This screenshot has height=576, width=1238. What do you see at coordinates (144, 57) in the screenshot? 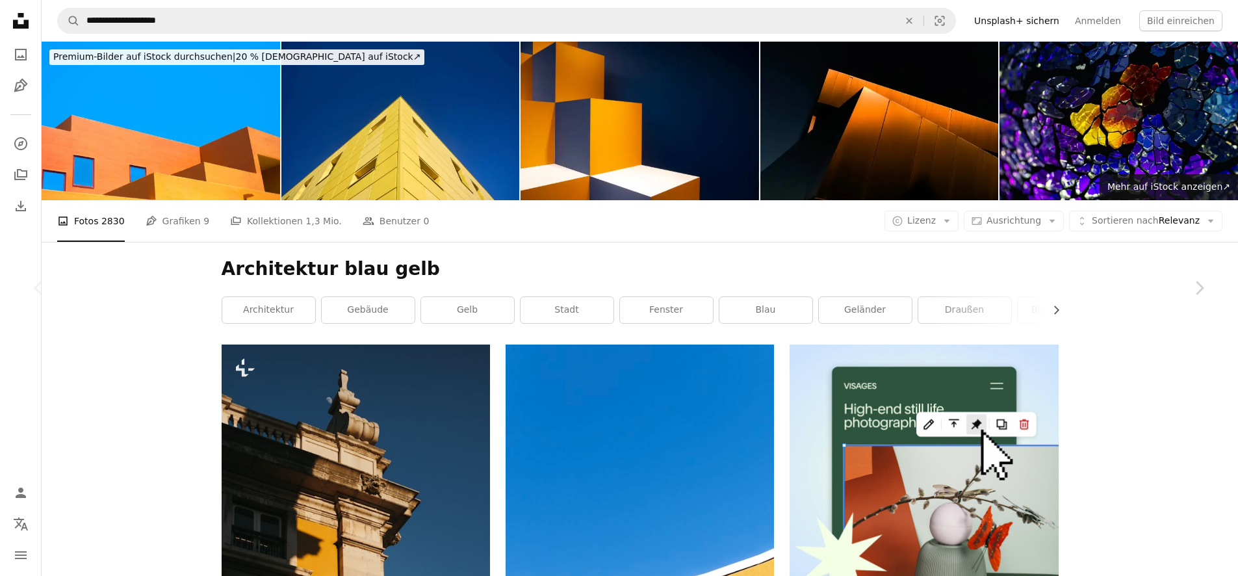
I see `span: Premium-Bilder auf iStock durchsuchen |` at bounding box center [144, 57].